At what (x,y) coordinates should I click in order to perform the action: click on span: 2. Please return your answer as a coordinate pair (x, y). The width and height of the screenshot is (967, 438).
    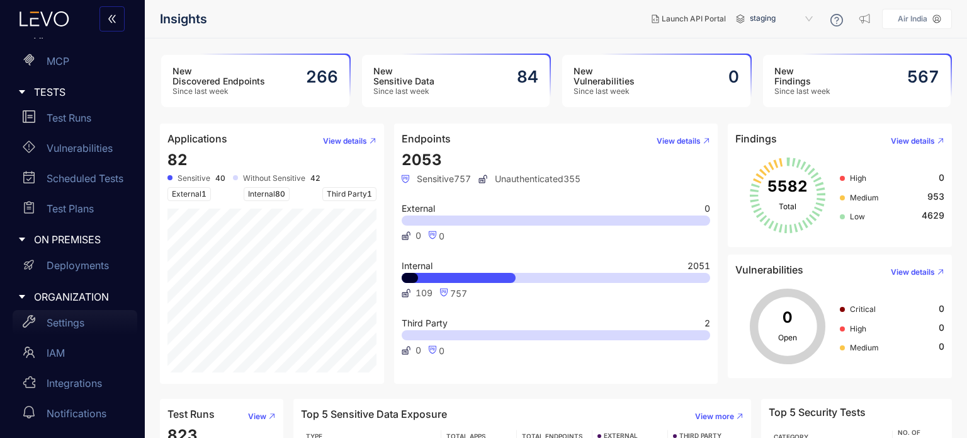
    Looking at the image, I should click on (707, 323).